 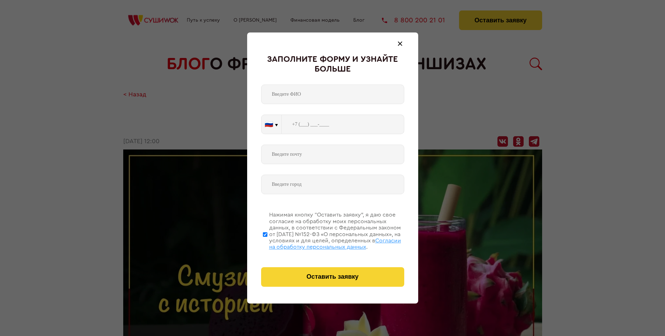 I want to click on span: Согласии на обработку персональных данных, so click(x=335, y=244).